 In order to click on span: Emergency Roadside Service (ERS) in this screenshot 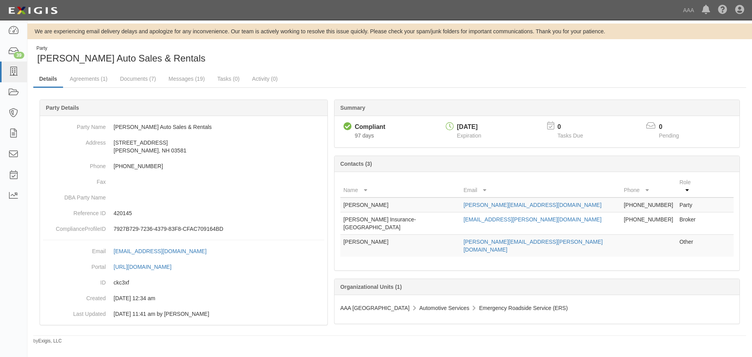, I will do `click(523, 308)`.